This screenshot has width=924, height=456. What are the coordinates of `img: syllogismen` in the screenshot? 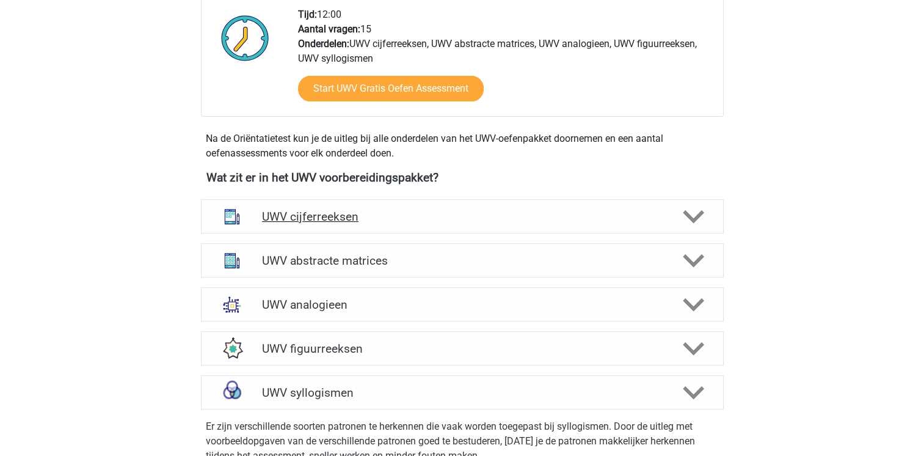 It's located at (232, 392).